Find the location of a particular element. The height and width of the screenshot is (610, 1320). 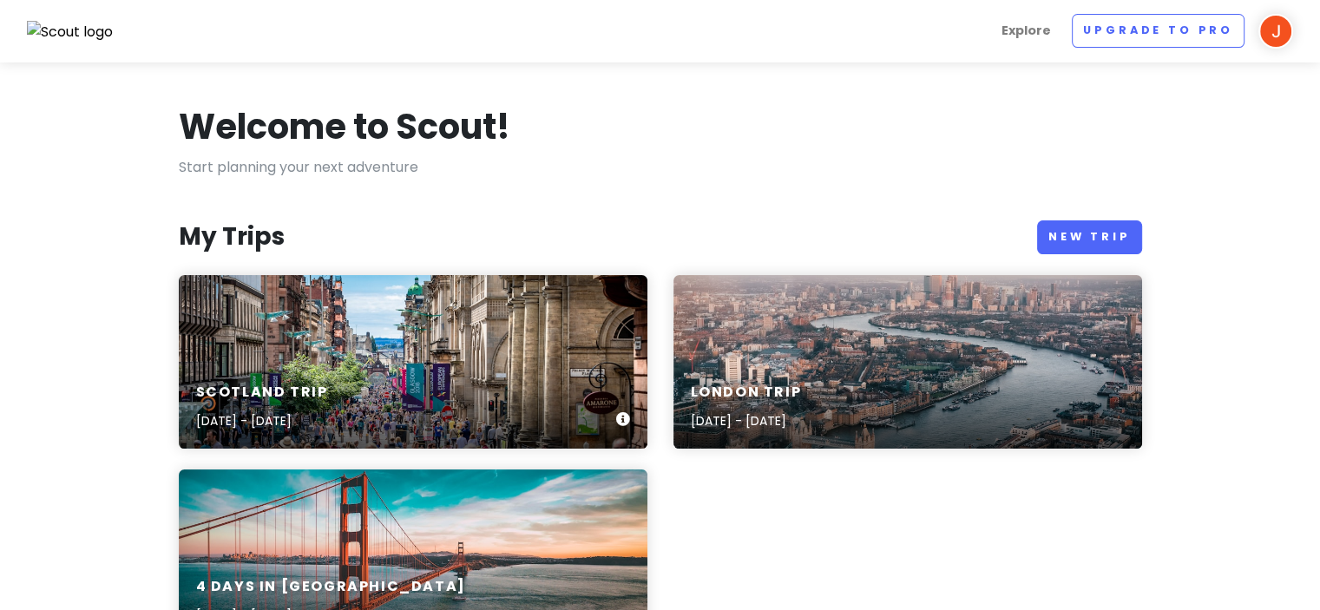

p: Start planning your next adventure is located at coordinates (661, 168).